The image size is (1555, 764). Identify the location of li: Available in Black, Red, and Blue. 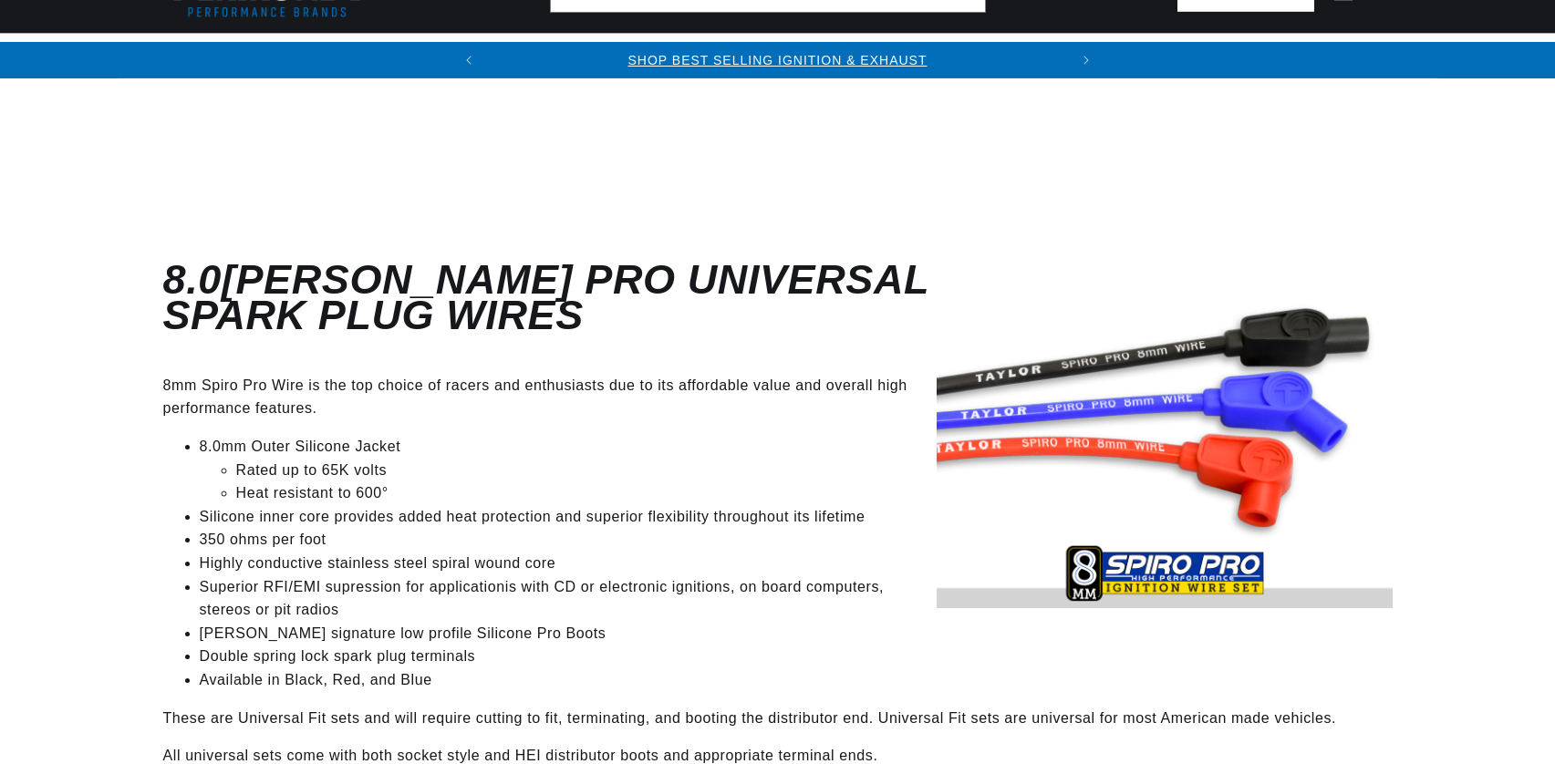
(796, 680).